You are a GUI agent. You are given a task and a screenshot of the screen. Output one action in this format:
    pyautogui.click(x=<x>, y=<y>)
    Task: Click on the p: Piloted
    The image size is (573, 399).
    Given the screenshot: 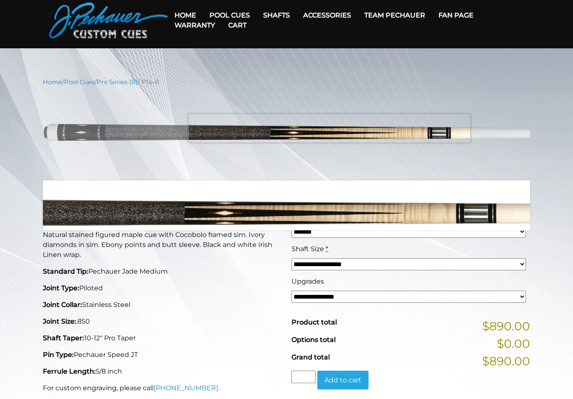 What is the action you would take?
    pyautogui.click(x=162, y=288)
    